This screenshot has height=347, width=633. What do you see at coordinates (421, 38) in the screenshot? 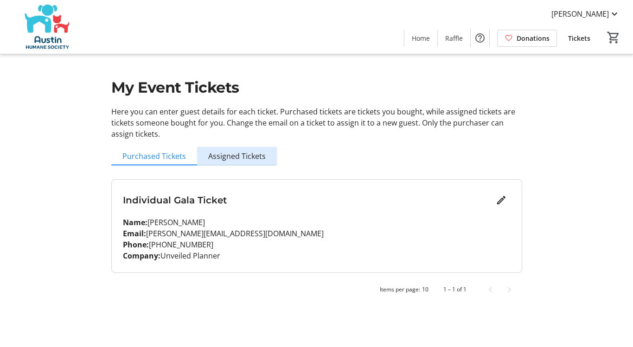
I see `span: Home` at bounding box center [421, 38].